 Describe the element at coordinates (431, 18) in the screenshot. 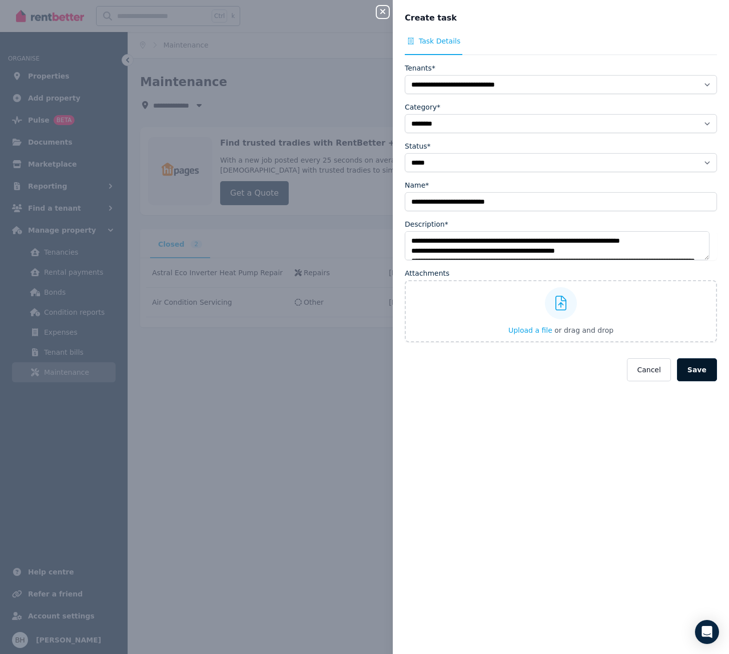

I see `span: Create task` at that location.